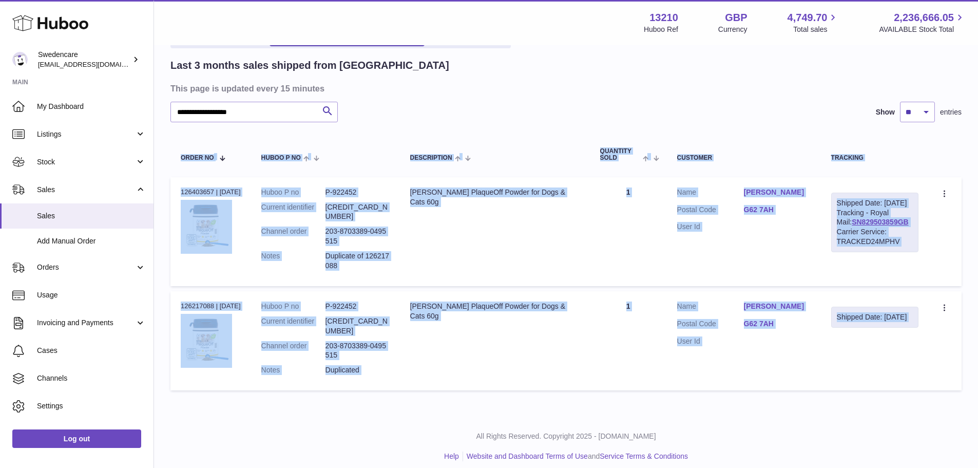 Image resolution: width=978 pixels, height=468 pixels. What do you see at coordinates (875, 237) in the screenshot?
I see `div: Carrier Service: TRACKED24MPHV` at bounding box center [875, 237].